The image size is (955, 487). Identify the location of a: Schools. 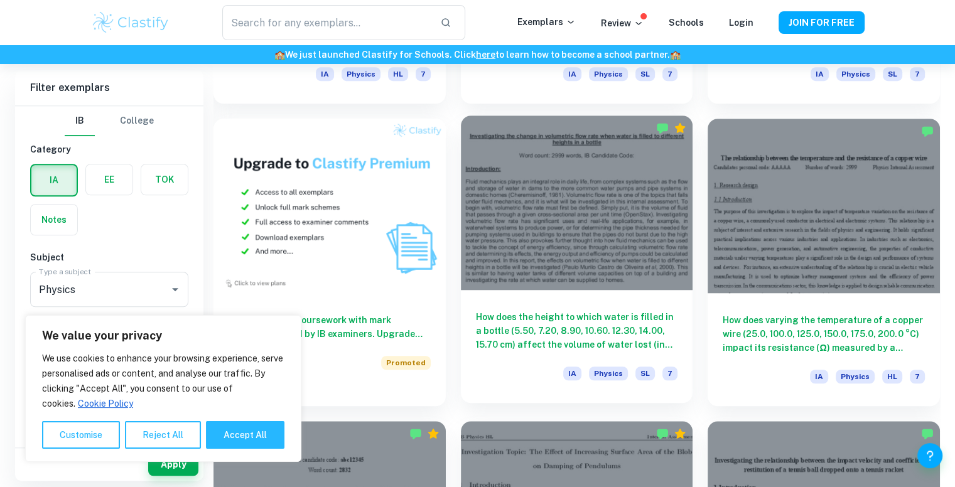
(686, 23).